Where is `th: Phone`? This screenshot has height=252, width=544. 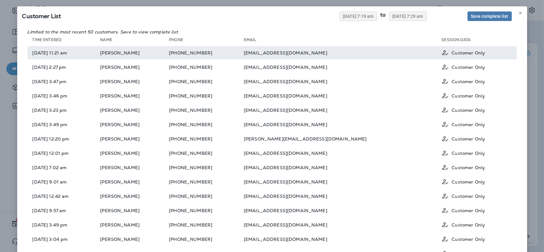
th: Phone is located at coordinates (206, 41).